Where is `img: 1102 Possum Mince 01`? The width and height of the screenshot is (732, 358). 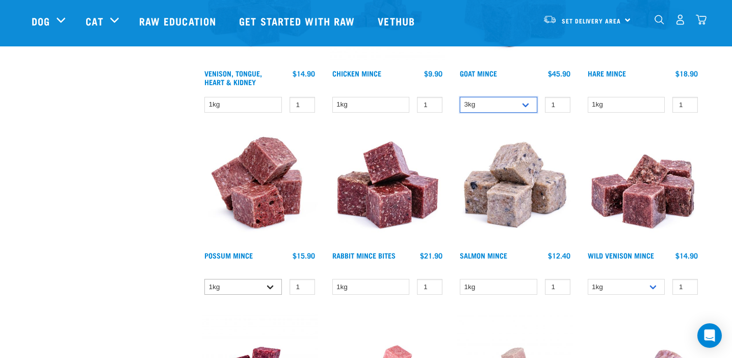 img: 1102 Possum Mince 01 is located at coordinates (259, 189).